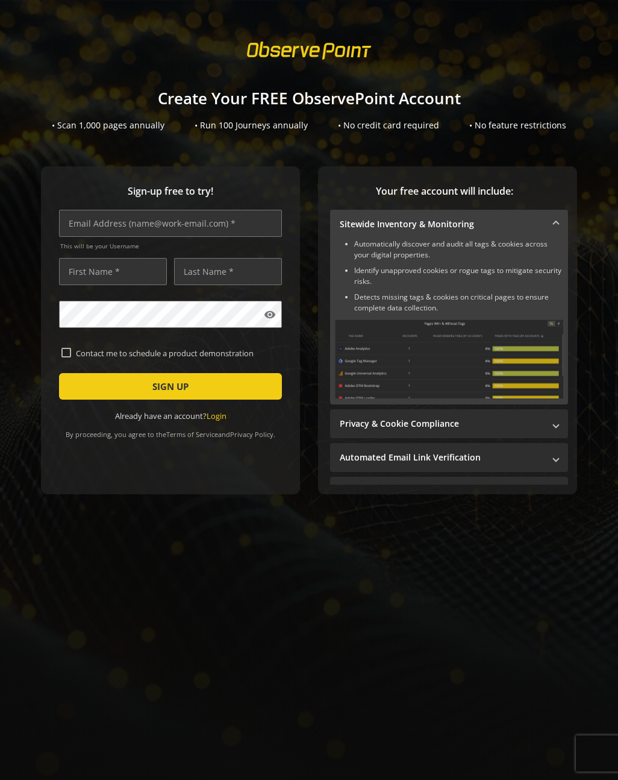 The height and width of the screenshot is (780, 618). I want to click on span: SIGN UP, so click(171, 386).